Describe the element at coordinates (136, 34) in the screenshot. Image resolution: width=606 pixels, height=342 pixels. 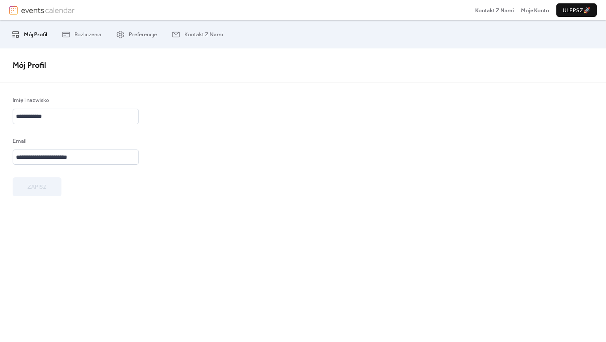
I see `a: Preferencje` at that location.